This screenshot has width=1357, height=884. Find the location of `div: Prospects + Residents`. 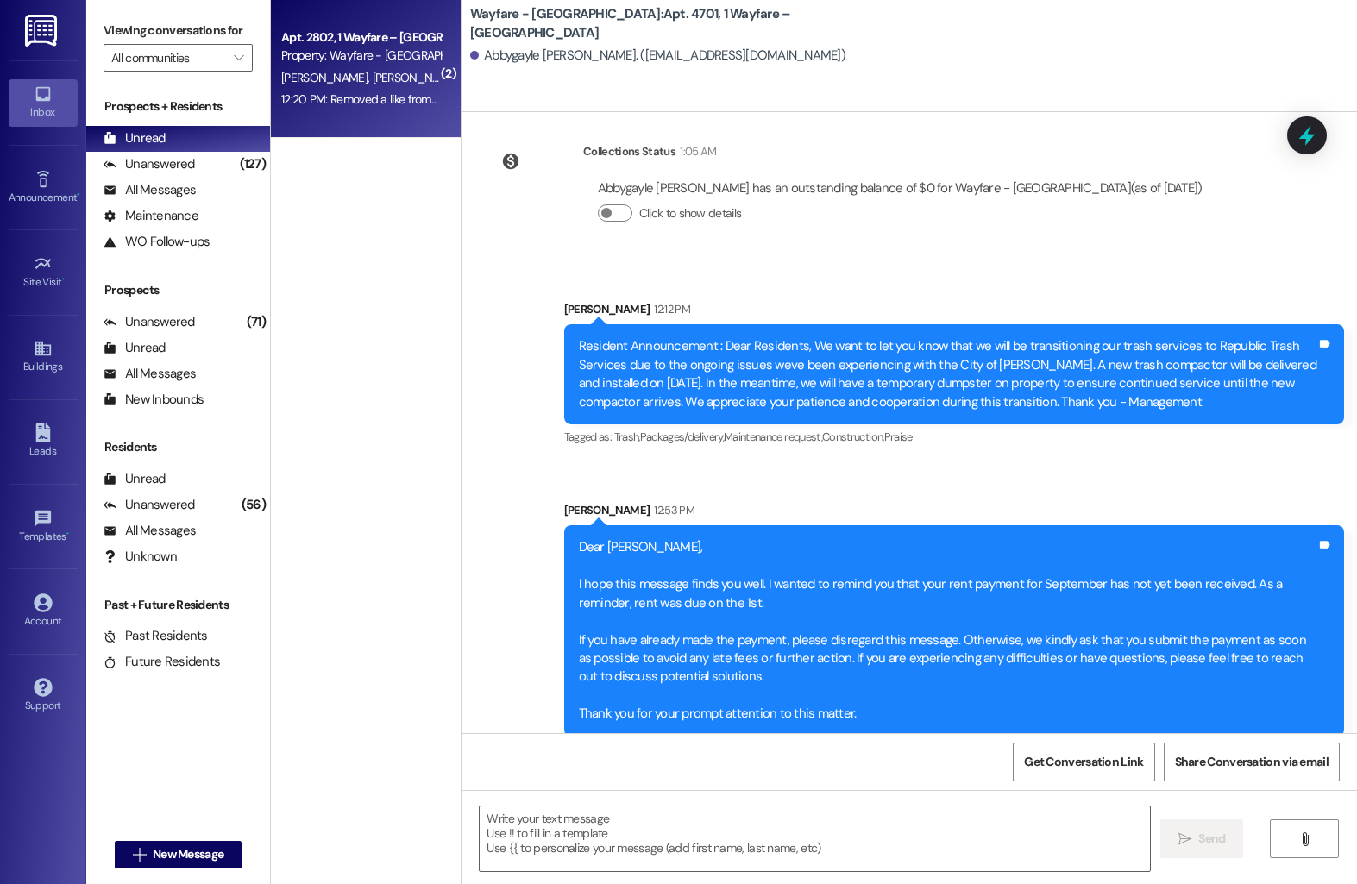

div: Prospects + Residents is located at coordinates (178, 106).